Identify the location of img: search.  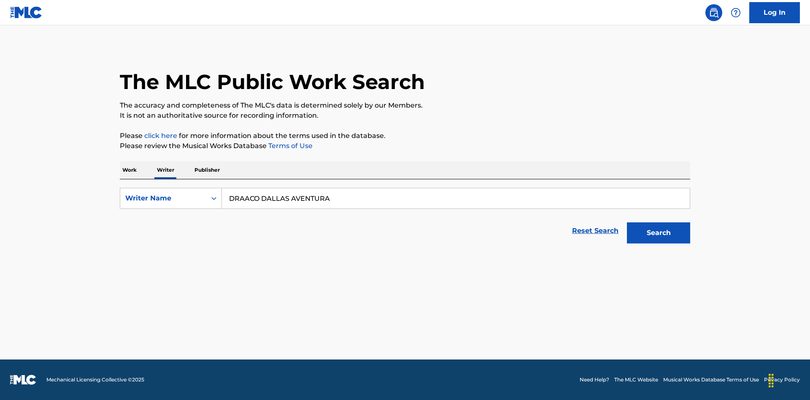
(714, 13).